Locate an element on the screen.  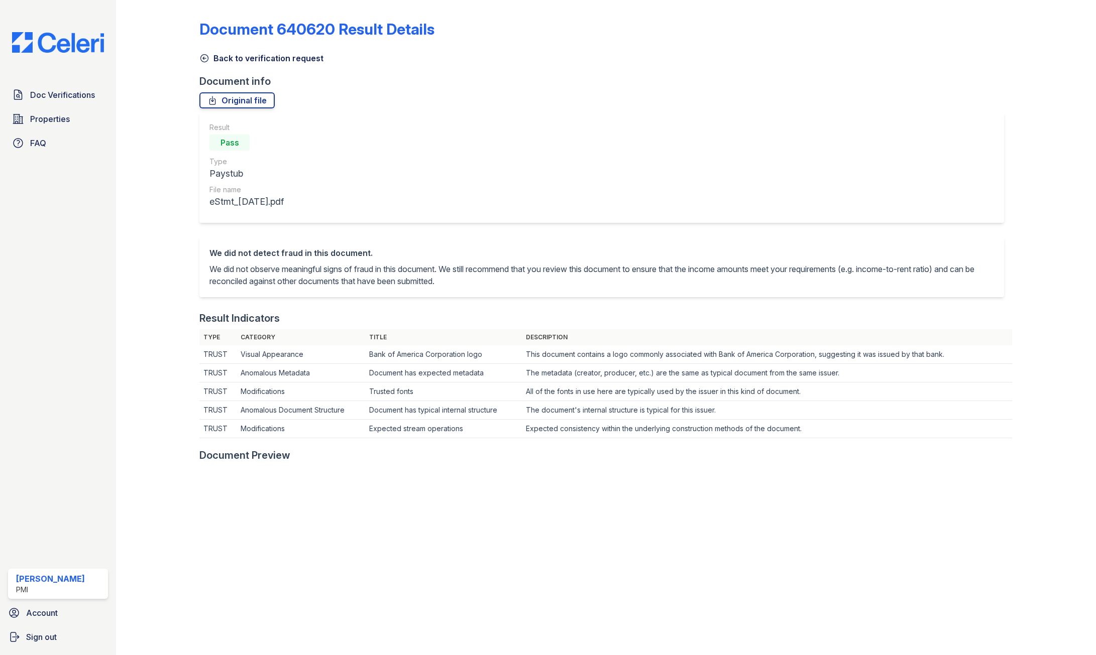
td: Visual Appearance is located at coordinates (301, 355).